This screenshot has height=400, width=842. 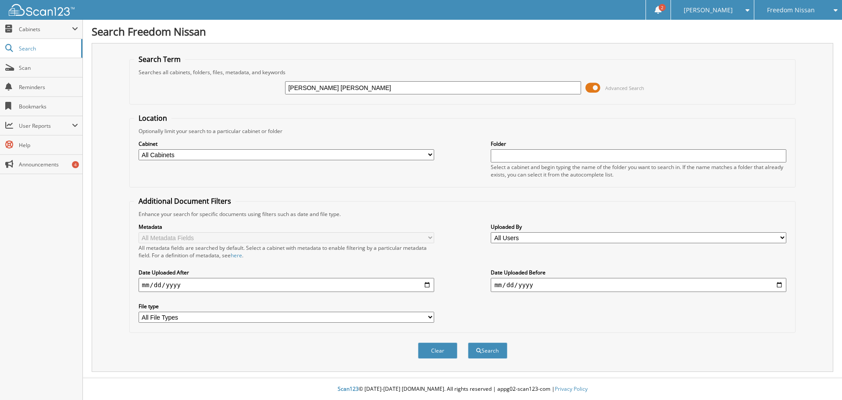 I want to click on a: Privacy Policy, so click(x=571, y=388).